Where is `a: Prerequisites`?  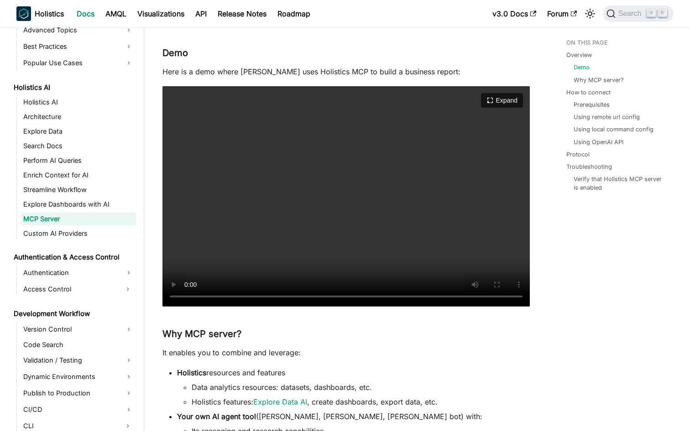 a: Prerequisites is located at coordinates (591, 104).